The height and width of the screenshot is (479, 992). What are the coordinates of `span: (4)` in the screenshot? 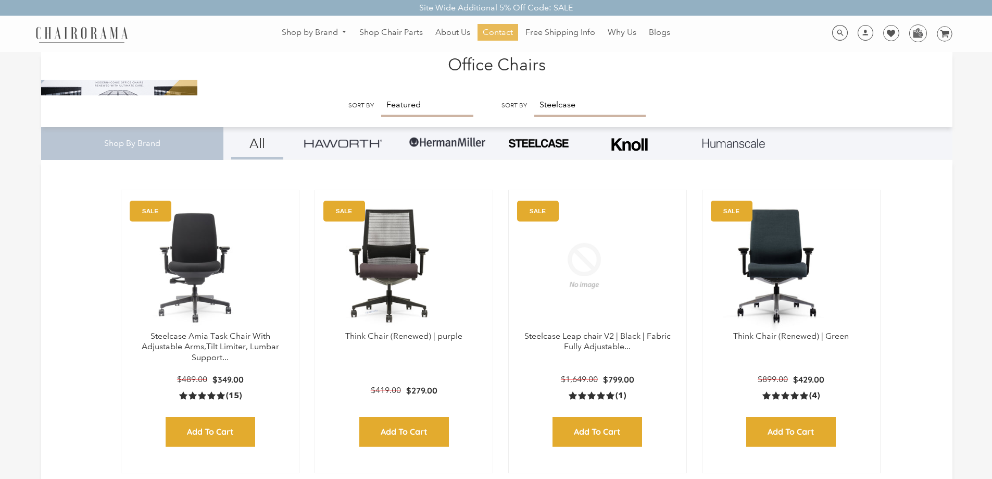 It's located at (815, 395).